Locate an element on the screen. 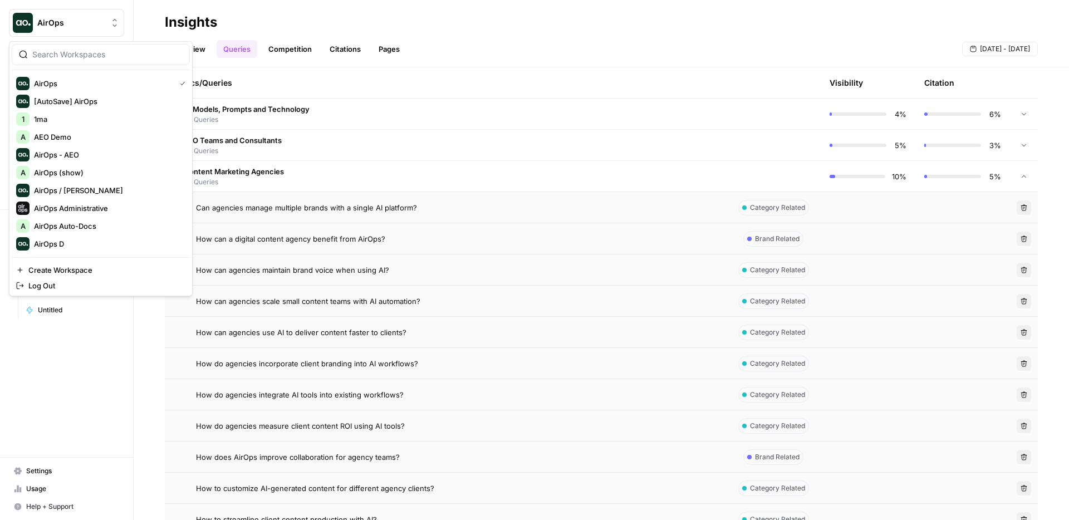  img: AirOps - AEO Logo is located at coordinates (23, 155).